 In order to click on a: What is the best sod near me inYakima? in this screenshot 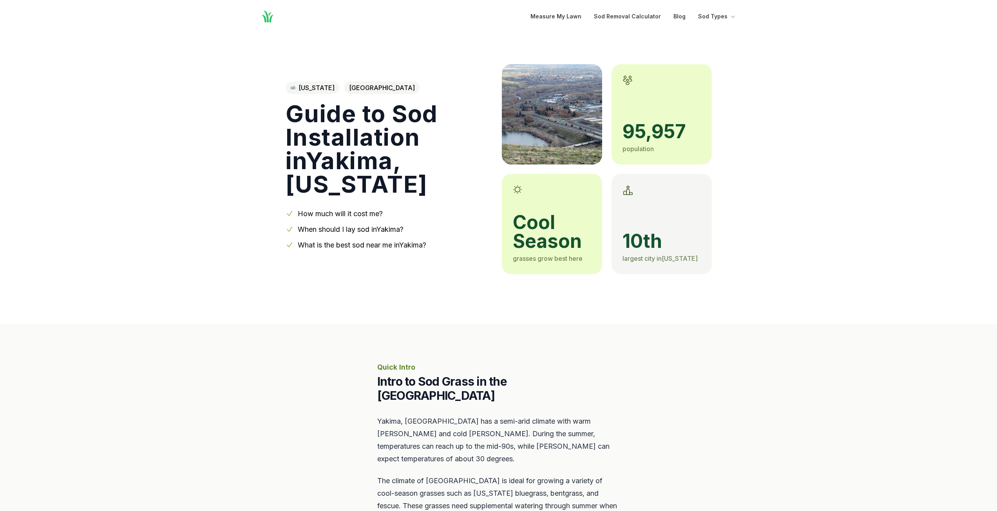, I will do `click(362, 245)`.